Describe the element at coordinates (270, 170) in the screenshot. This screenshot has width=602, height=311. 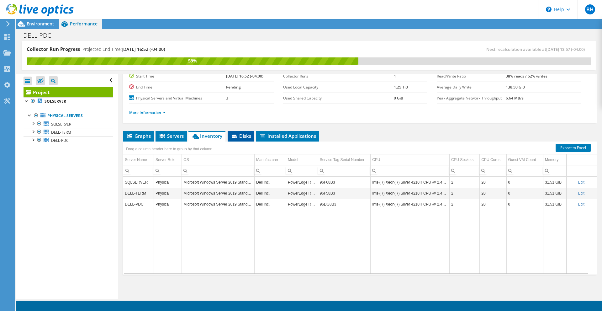
I see `td: Column Manufacturer, Filter cell` at that location.